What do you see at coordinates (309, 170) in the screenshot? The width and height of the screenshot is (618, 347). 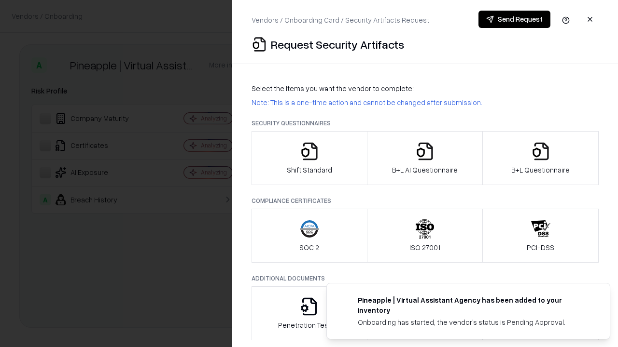 I see `p: Shift Standard` at bounding box center [309, 170].